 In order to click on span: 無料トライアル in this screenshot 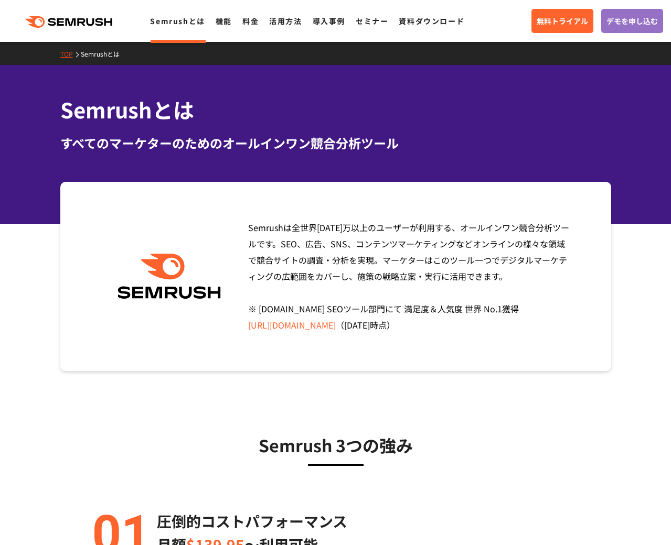, I will do `click(562, 21)`.